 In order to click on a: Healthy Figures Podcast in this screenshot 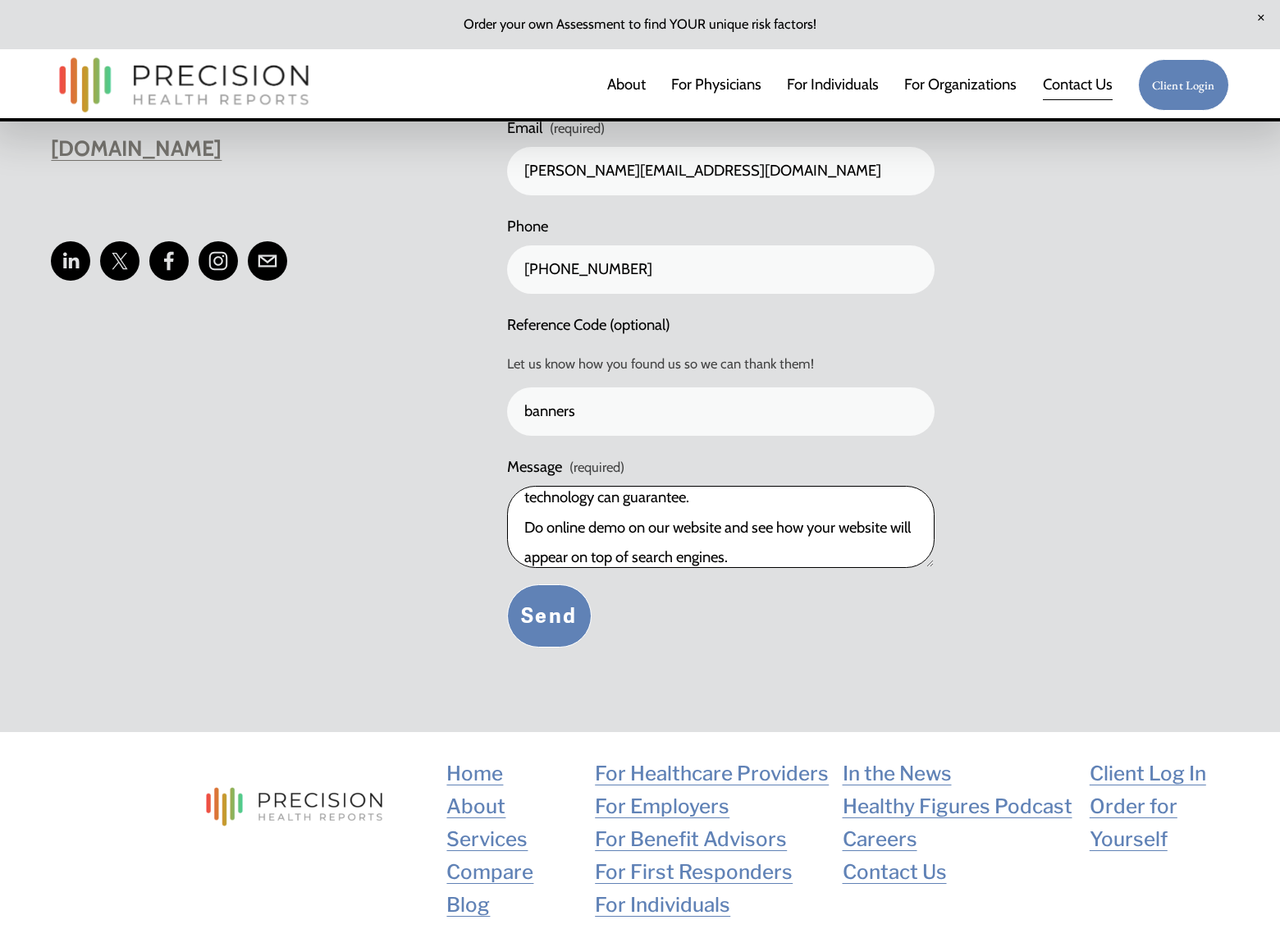, I will do `click(958, 807)`.